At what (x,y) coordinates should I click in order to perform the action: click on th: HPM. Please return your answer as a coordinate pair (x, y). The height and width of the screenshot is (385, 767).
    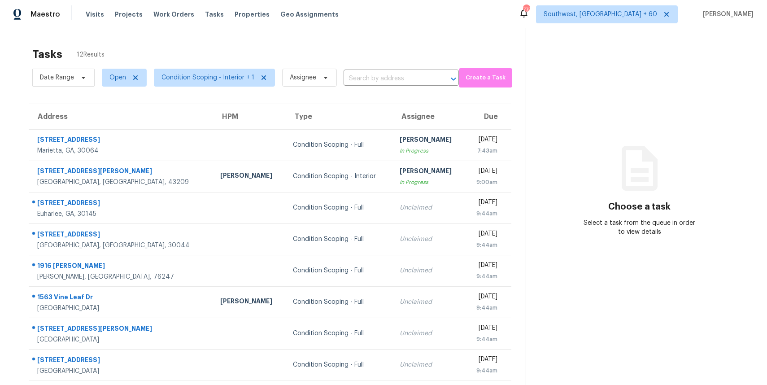
    Looking at the image, I should click on (249, 117).